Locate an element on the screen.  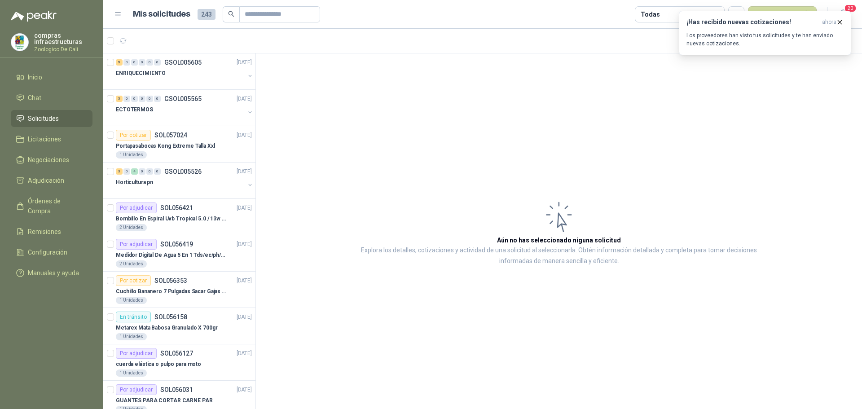
h1: Mis solicitudes is located at coordinates (162, 14).